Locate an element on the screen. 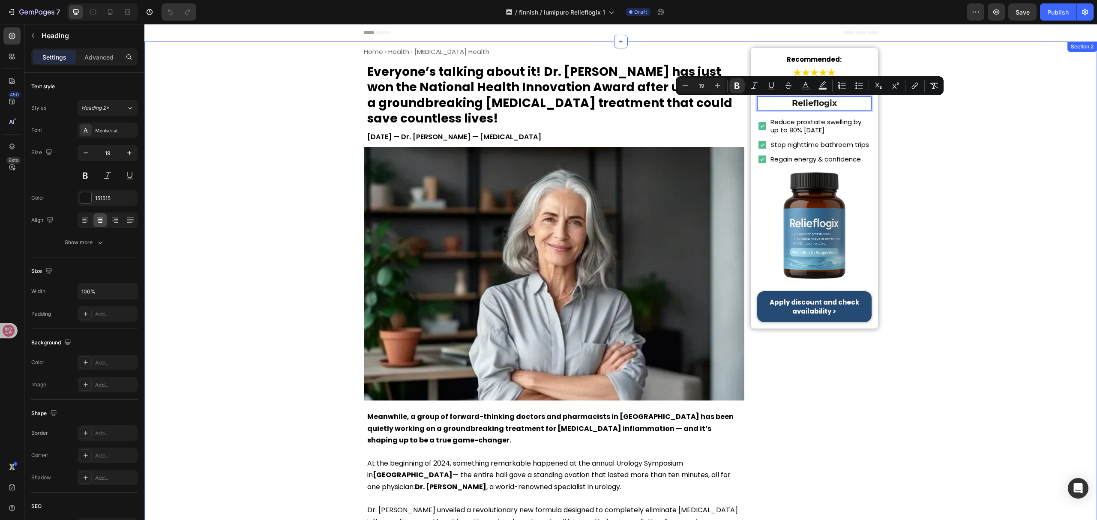 The height and width of the screenshot is (520, 1097). div: Corner is located at coordinates (40, 455).